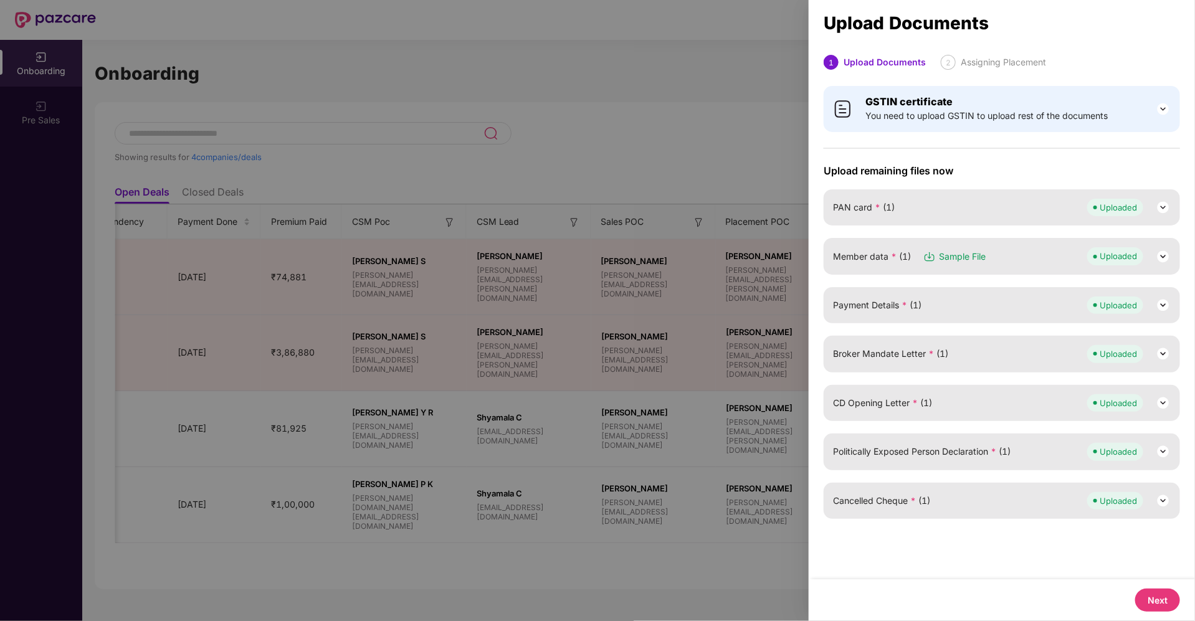 The height and width of the screenshot is (621, 1195). Describe the element at coordinates (831, 62) in the screenshot. I see `span: 1` at that location.